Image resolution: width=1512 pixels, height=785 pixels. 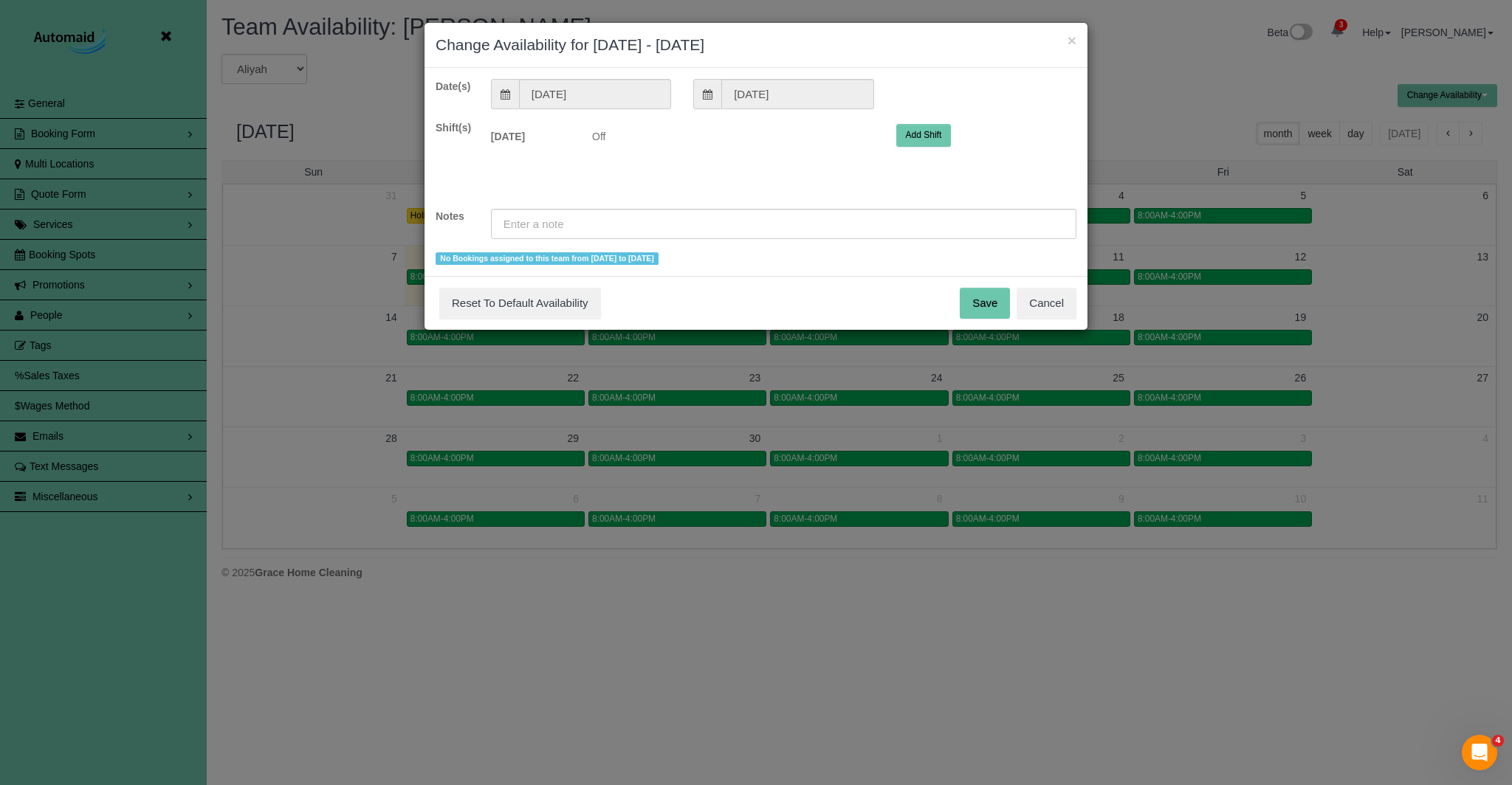 I want to click on label: Shift(s), so click(x=452, y=128).